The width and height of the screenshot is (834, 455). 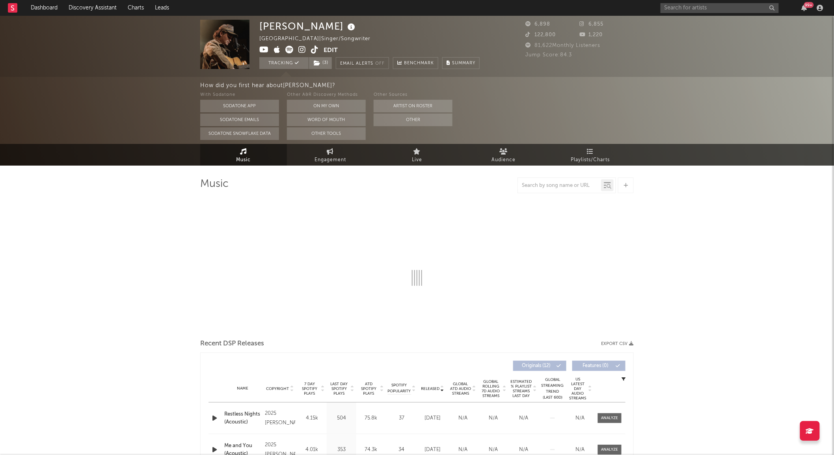 What do you see at coordinates (539, 366) in the screenshot?
I see `button: Originals(12)` at bounding box center [539, 366].